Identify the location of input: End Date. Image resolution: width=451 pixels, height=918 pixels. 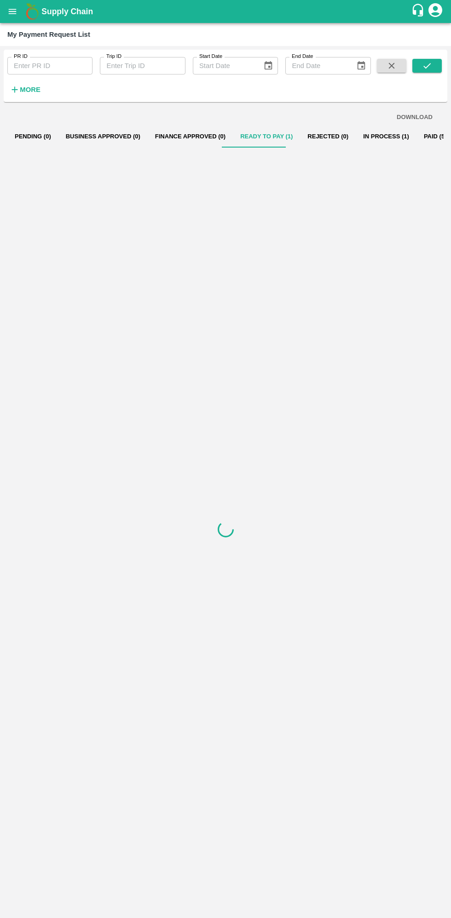
(316, 66).